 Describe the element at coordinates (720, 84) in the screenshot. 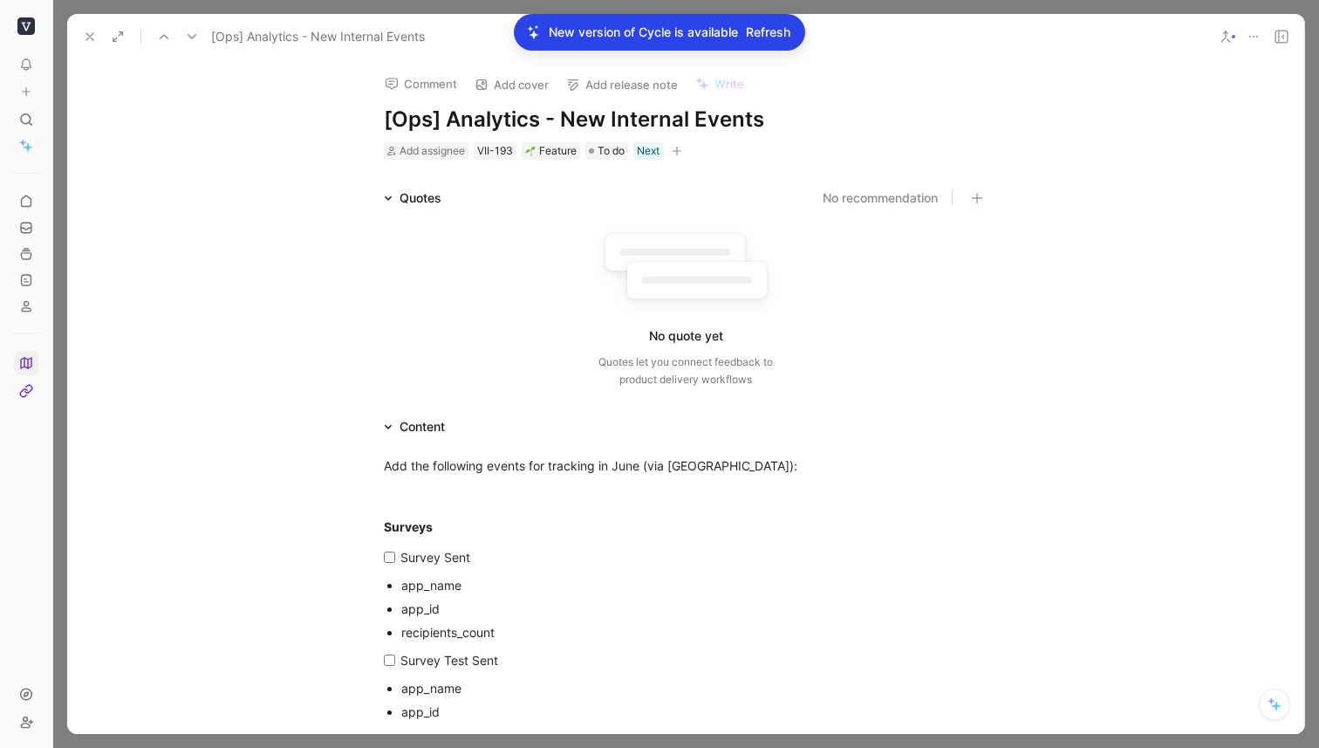

I see `button: Write` at that location.